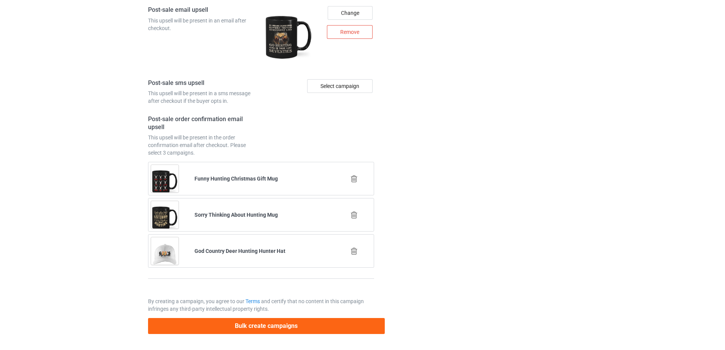 The image size is (725, 350). What do you see at coordinates (340, 86) in the screenshot?
I see `div: Select campaign` at bounding box center [340, 86].